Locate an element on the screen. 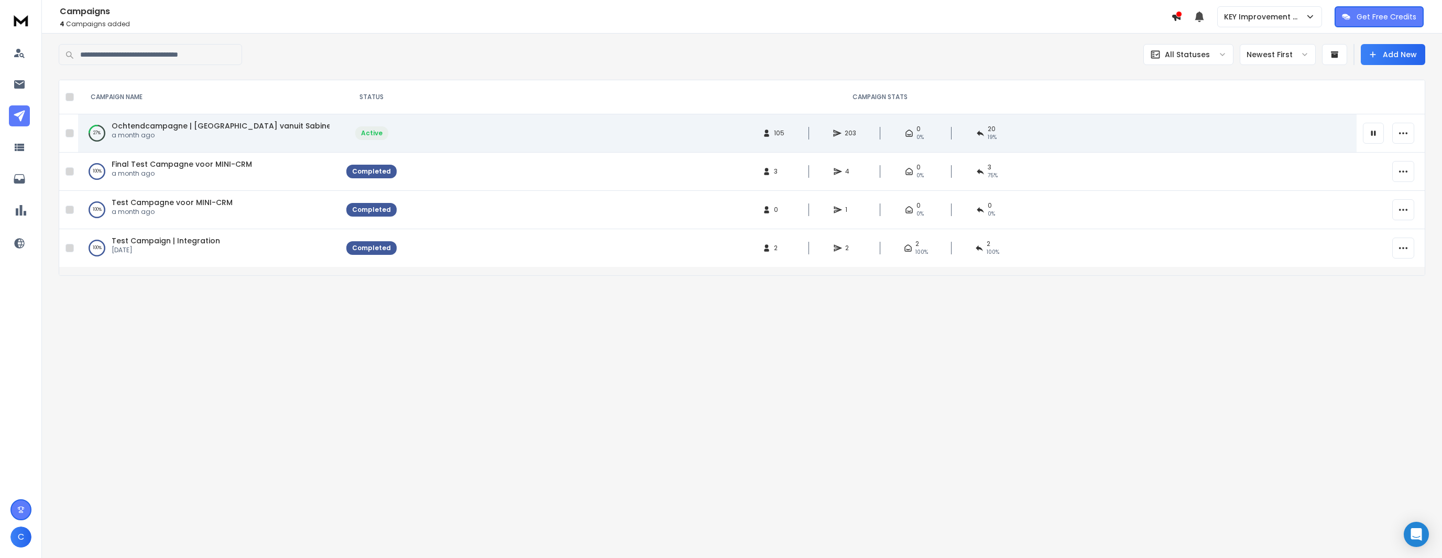 This screenshot has height=558, width=1442. p: 27 % is located at coordinates (97, 133).